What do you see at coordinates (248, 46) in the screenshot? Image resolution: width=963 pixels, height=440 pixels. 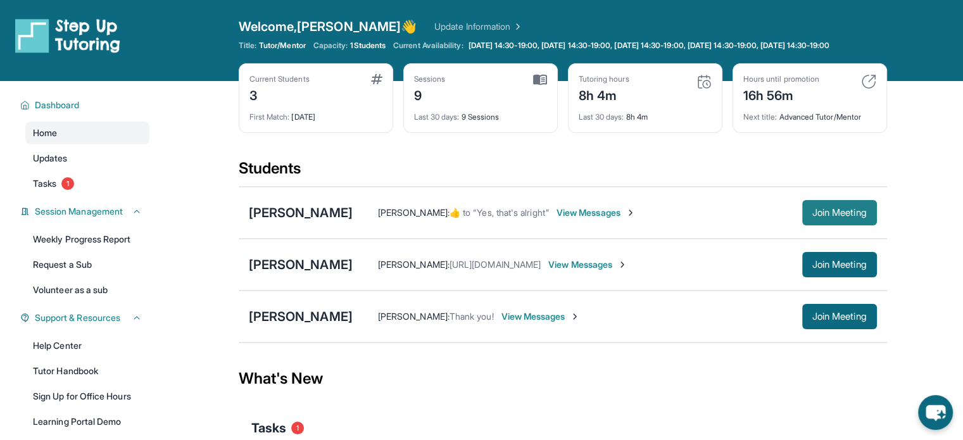 I see `span: Title:` at bounding box center [248, 46].